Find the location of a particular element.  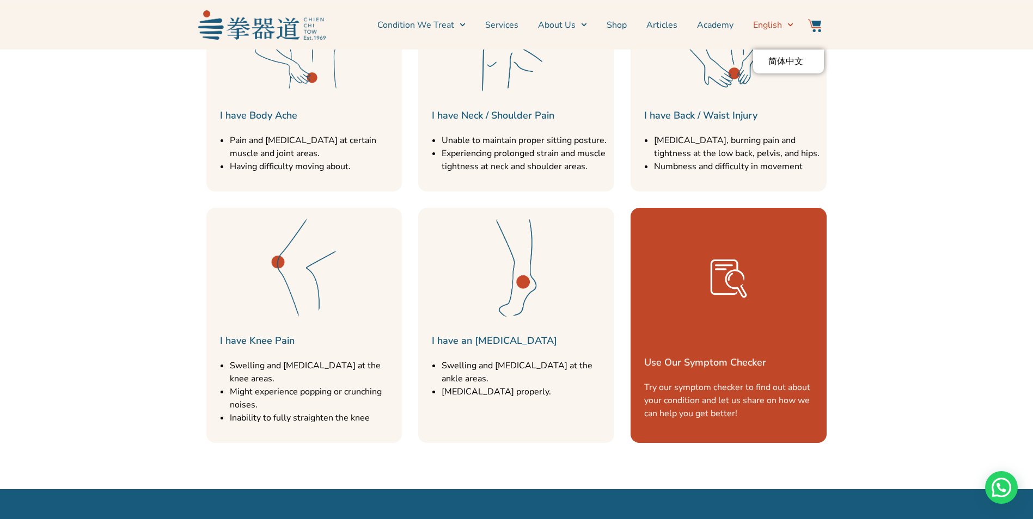

li: Inability to fully straighten the knee is located at coordinates (313, 418).